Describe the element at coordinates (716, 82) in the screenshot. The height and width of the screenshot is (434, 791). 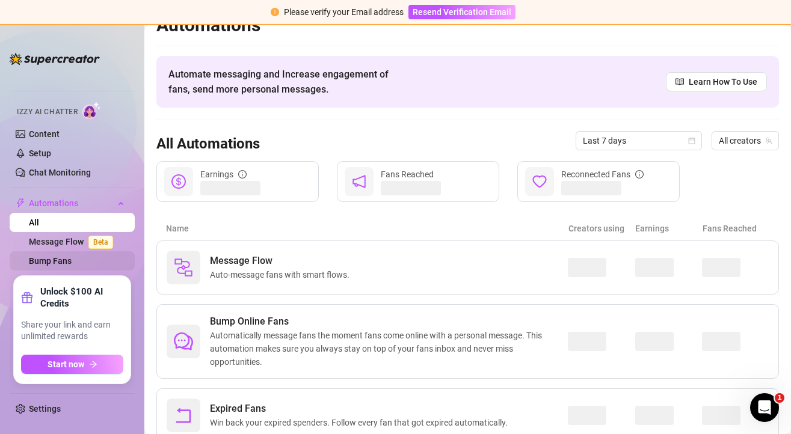
I see `a: Learn How To Use` at that location.